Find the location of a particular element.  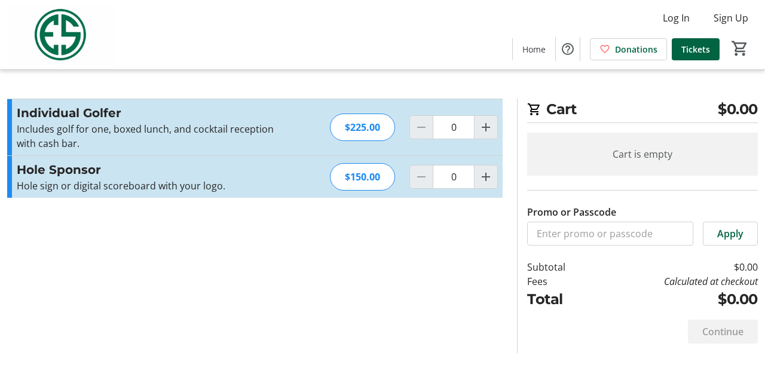

button: Log In is located at coordinates (676, 18).